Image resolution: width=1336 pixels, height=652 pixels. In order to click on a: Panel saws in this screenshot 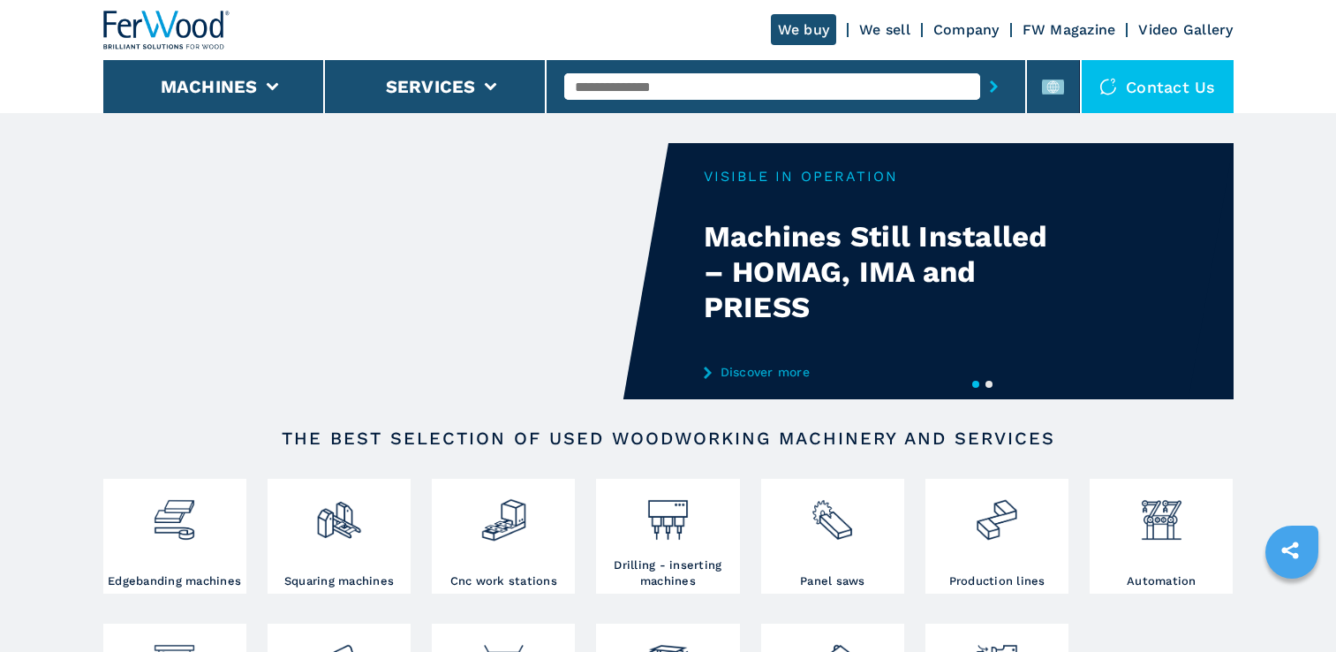, I will do `click(833, 536)`.